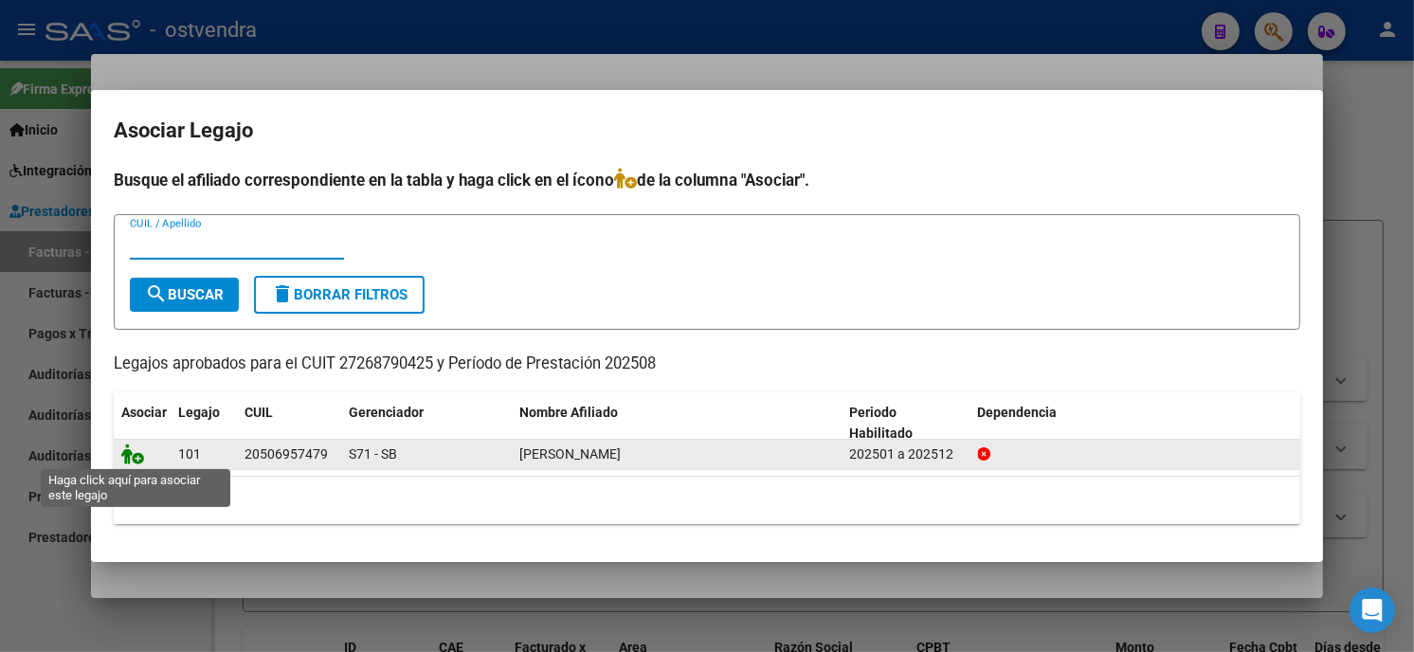 The image size is (1414, 652). What do you see at coordinates (282, 294) in the screenshot?
I see `mat-icon: delete` at bounding box center [282, 294].